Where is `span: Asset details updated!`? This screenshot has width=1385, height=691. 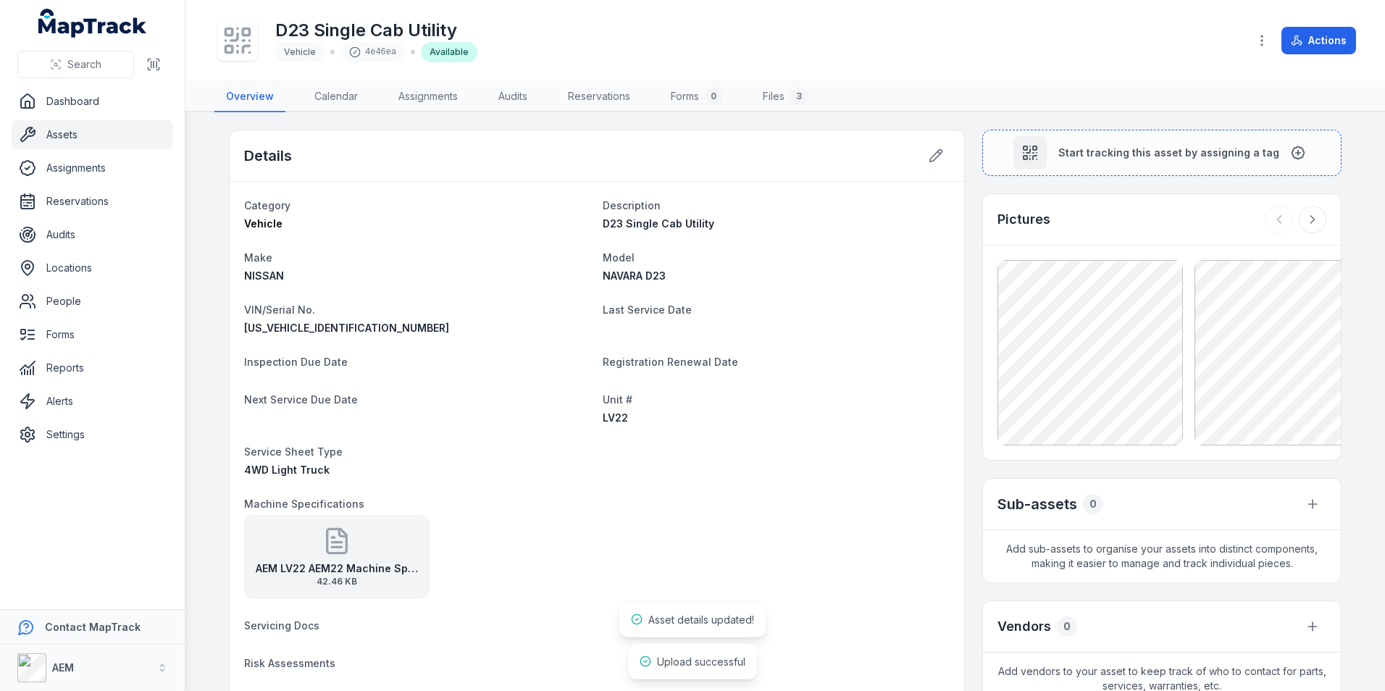
span: Asset details updated! is located at coordinates (701, 619).